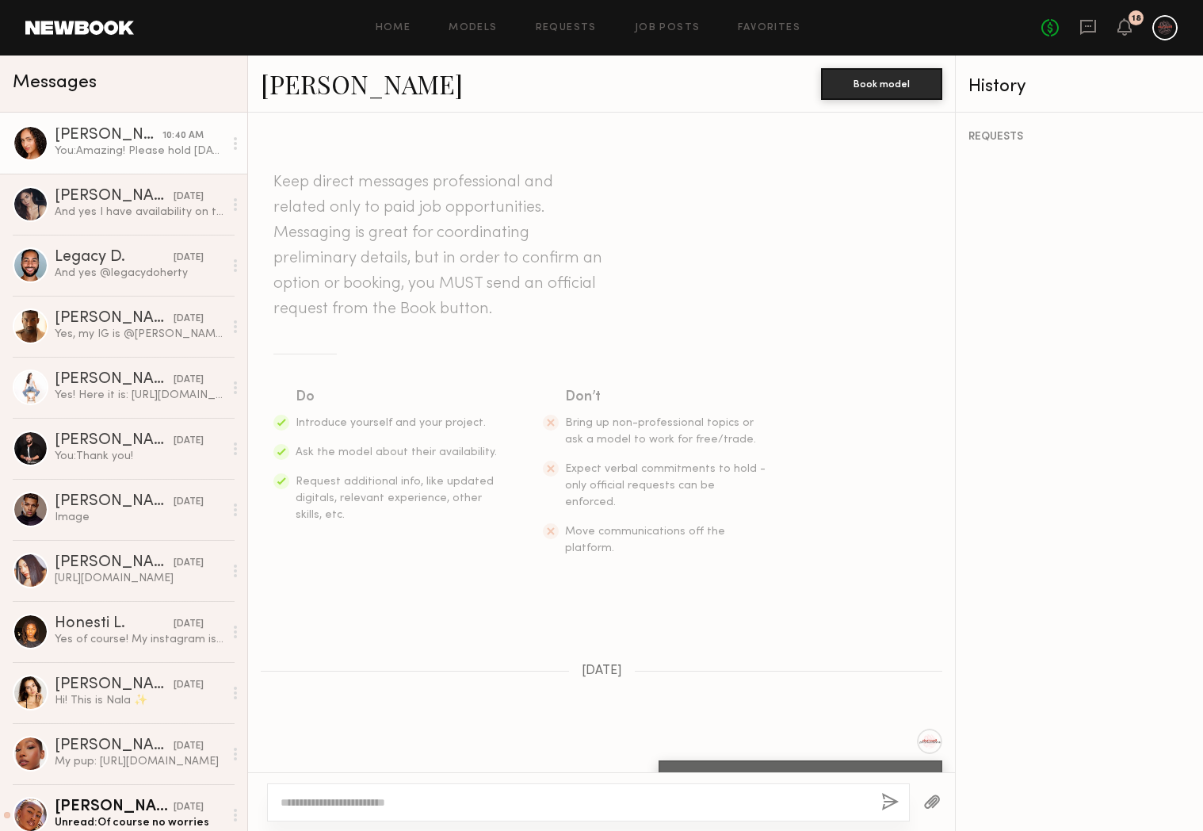 The width and height of the screenshot is (1203, 831). I want to click on a: Requests, so click(566, 28).